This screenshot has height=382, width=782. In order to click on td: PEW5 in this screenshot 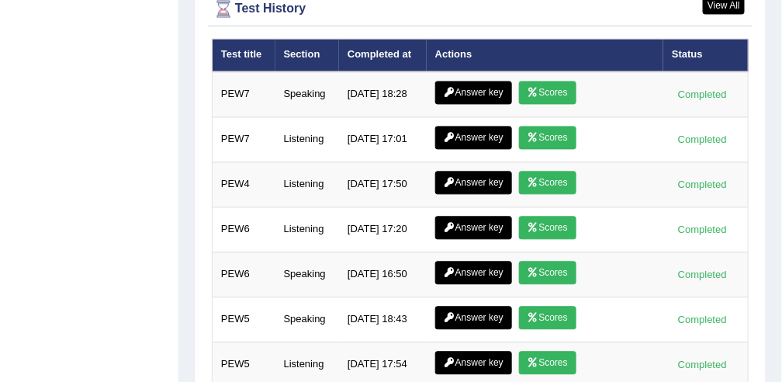, I will do `click(244, 319)`.